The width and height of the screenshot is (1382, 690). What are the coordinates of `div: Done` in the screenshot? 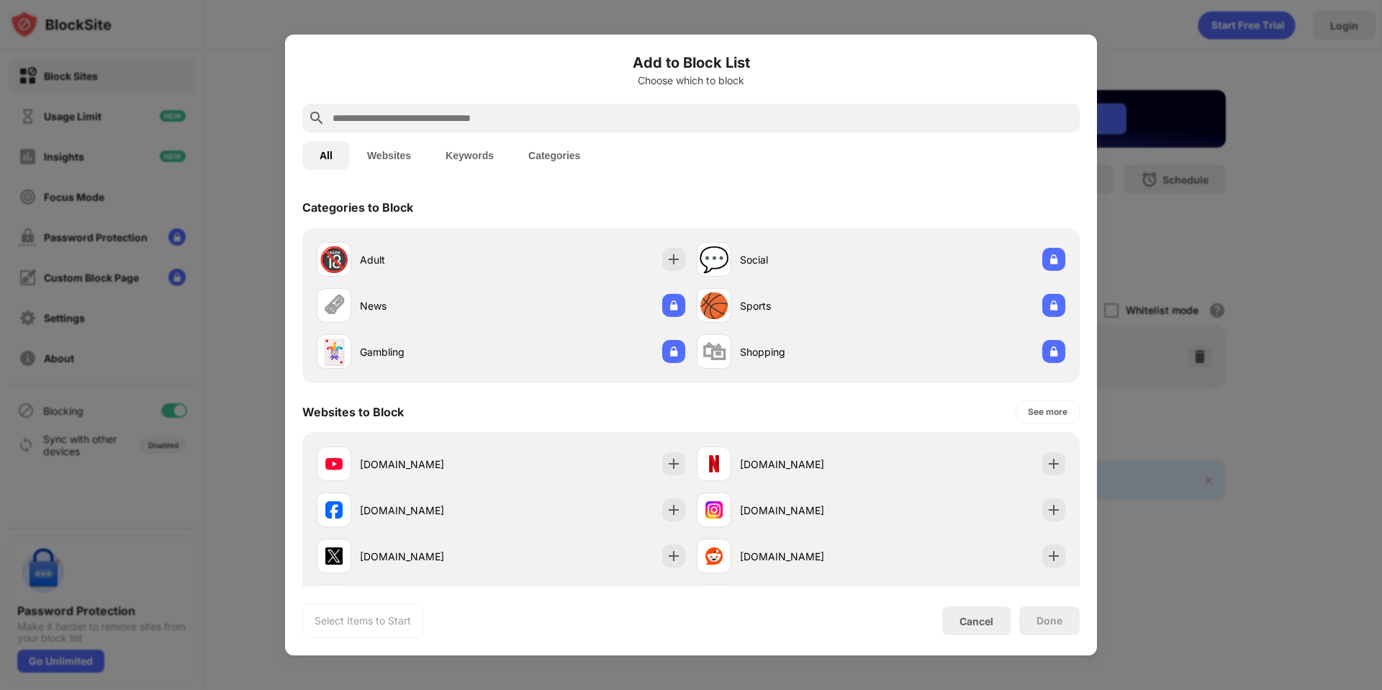 It's located at (1049, 620).